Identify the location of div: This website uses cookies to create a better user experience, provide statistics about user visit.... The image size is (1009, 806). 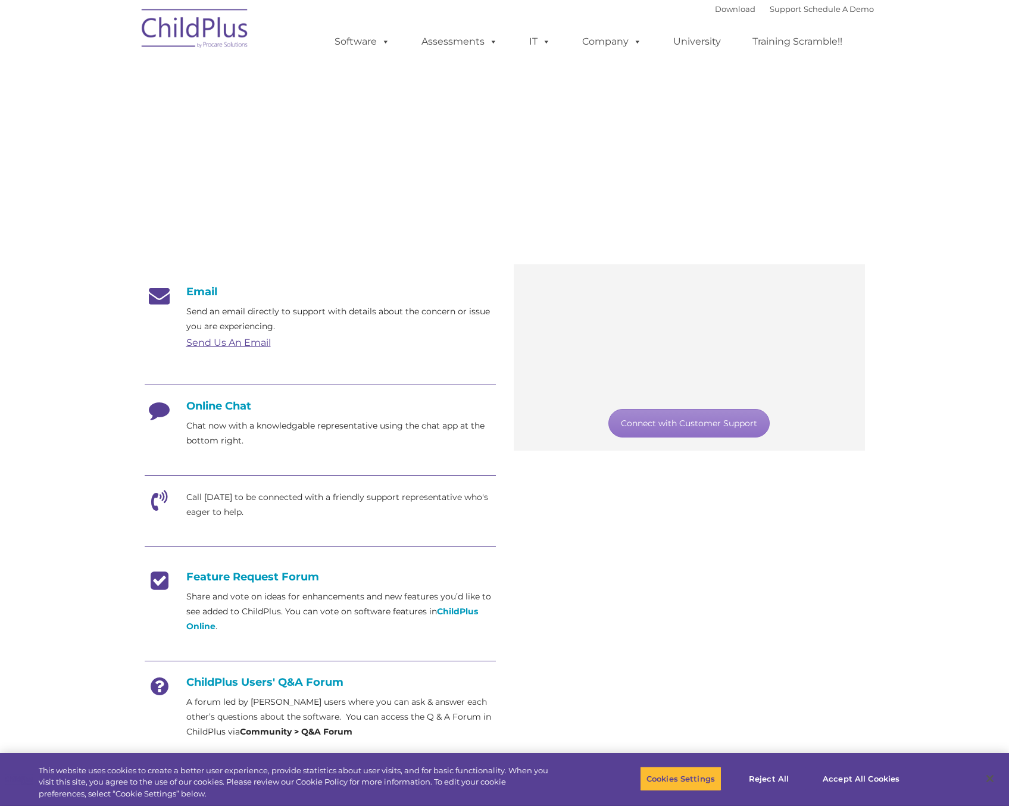
(296, 782).